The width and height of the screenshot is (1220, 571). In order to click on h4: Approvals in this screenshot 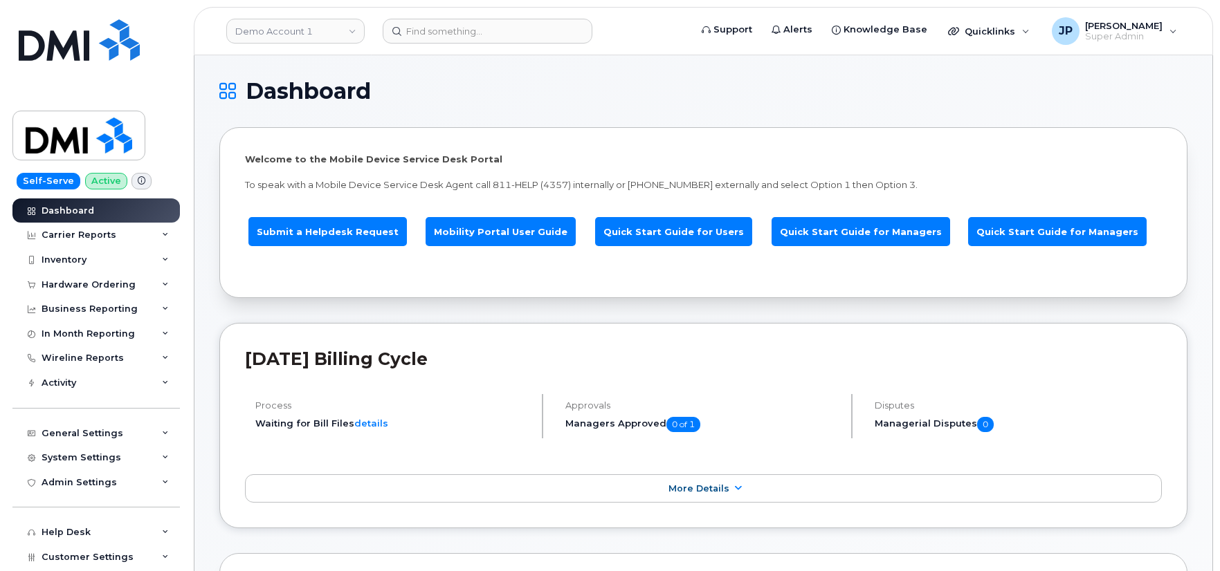, I will do `click(702, 405)`.